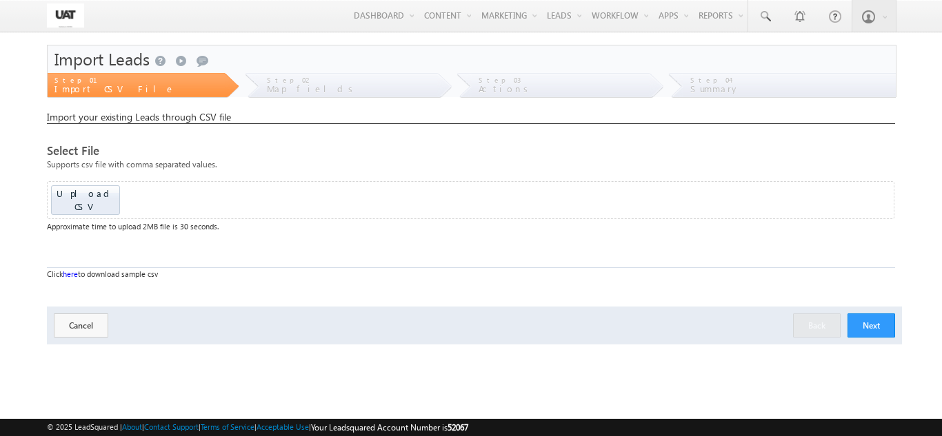 The image size is (942, 436). I want to click on span: Step 02, so click(287, 80).